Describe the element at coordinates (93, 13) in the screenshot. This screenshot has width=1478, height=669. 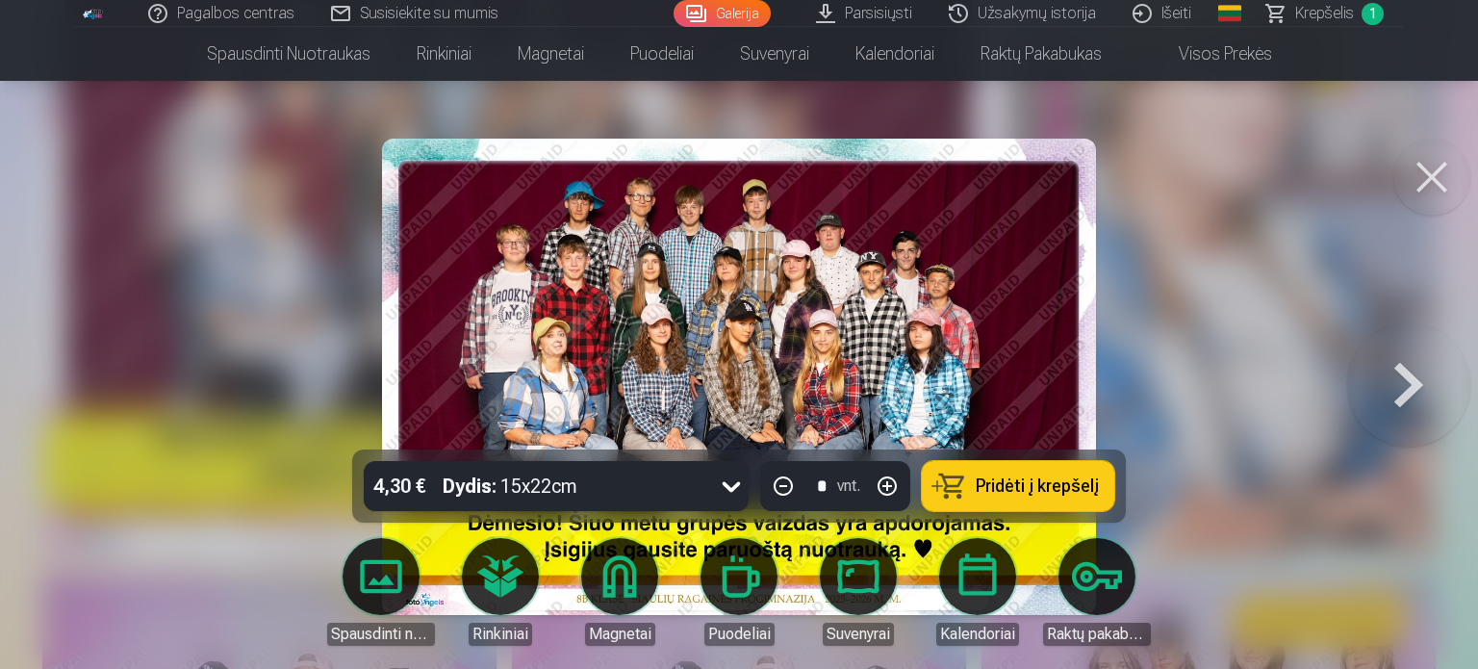
I see `img: /fa2` at that location.